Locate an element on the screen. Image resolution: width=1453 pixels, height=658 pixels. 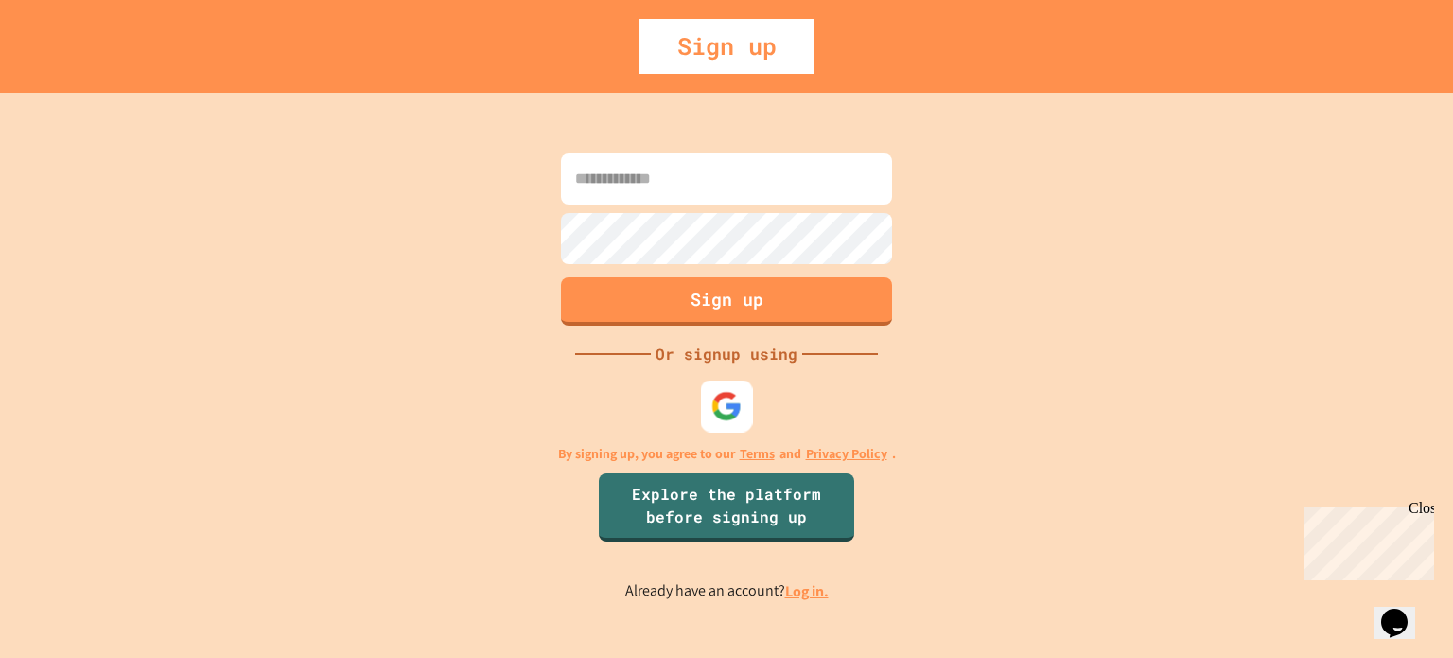
p: Already have an account? is located at coordinates (727, 590).